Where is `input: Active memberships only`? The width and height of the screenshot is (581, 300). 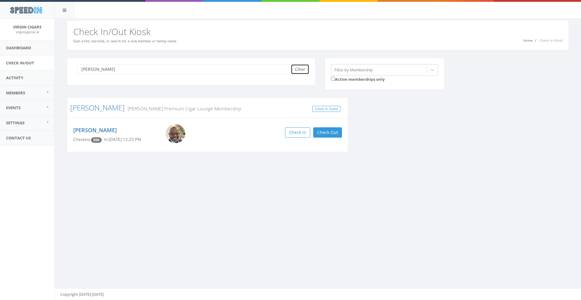 input: Active memberships only is located at coordinates (333, 79).